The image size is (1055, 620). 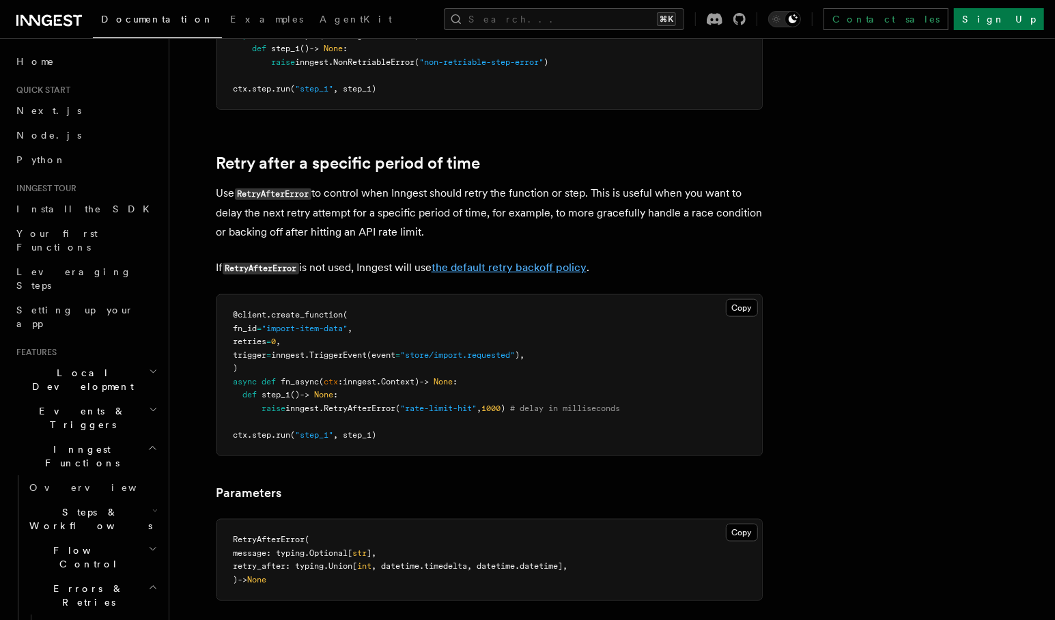 I want to click on span: 0, so click(x=274, y=341).